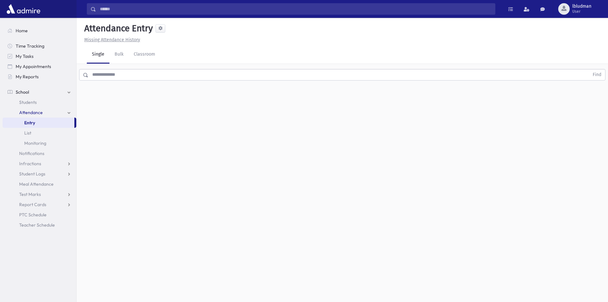 Image resolution: width=608 pixels, height=302 pixels. I want to click on a: Test Marks, so click(39, 194).